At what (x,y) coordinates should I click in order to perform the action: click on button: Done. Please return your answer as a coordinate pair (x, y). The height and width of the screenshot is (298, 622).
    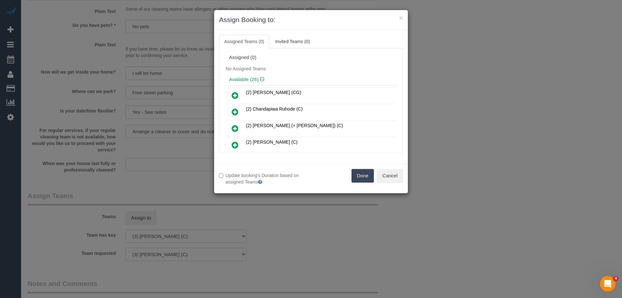
    Looking at the image, I should click on (363, 176).